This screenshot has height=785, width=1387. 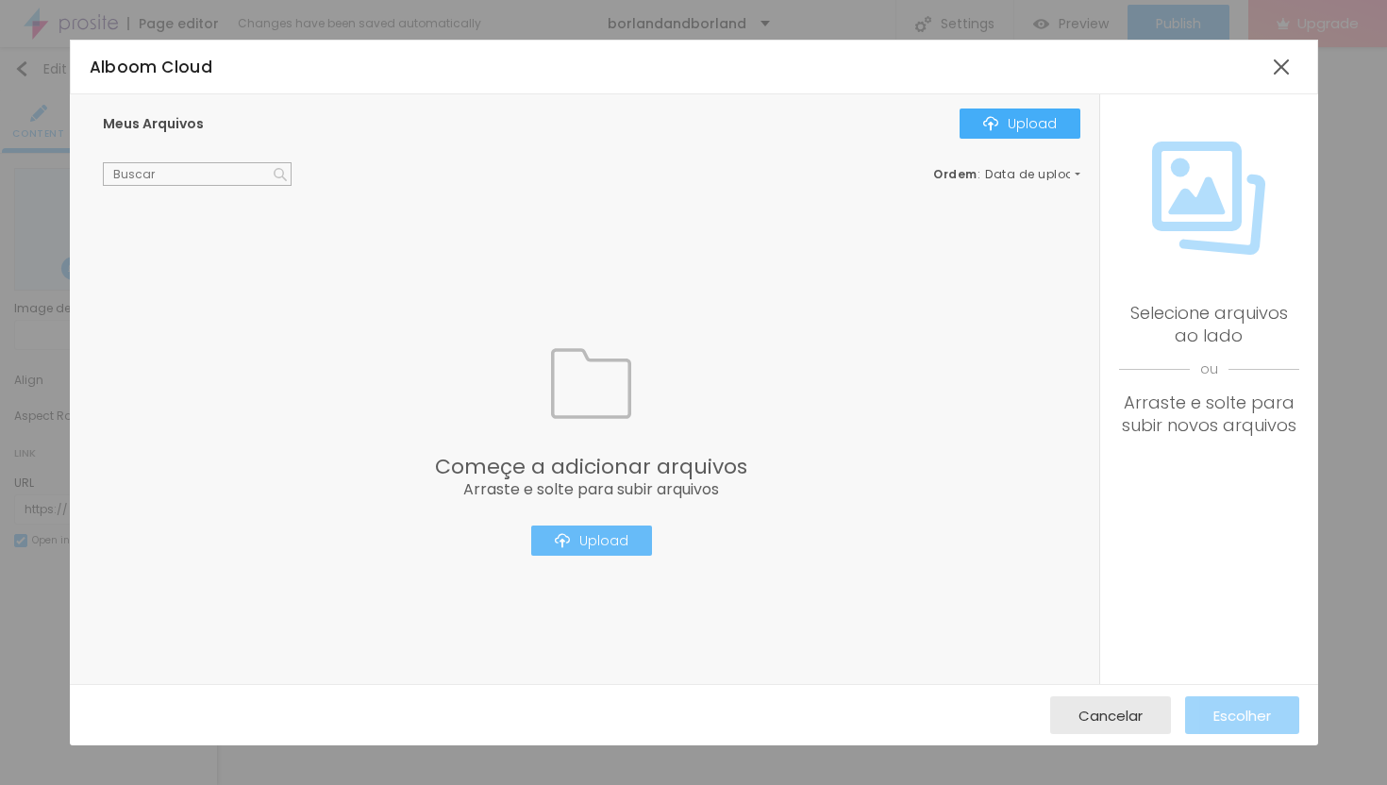 I want to click on span: Data de upload, so click(x=1034, y=175).